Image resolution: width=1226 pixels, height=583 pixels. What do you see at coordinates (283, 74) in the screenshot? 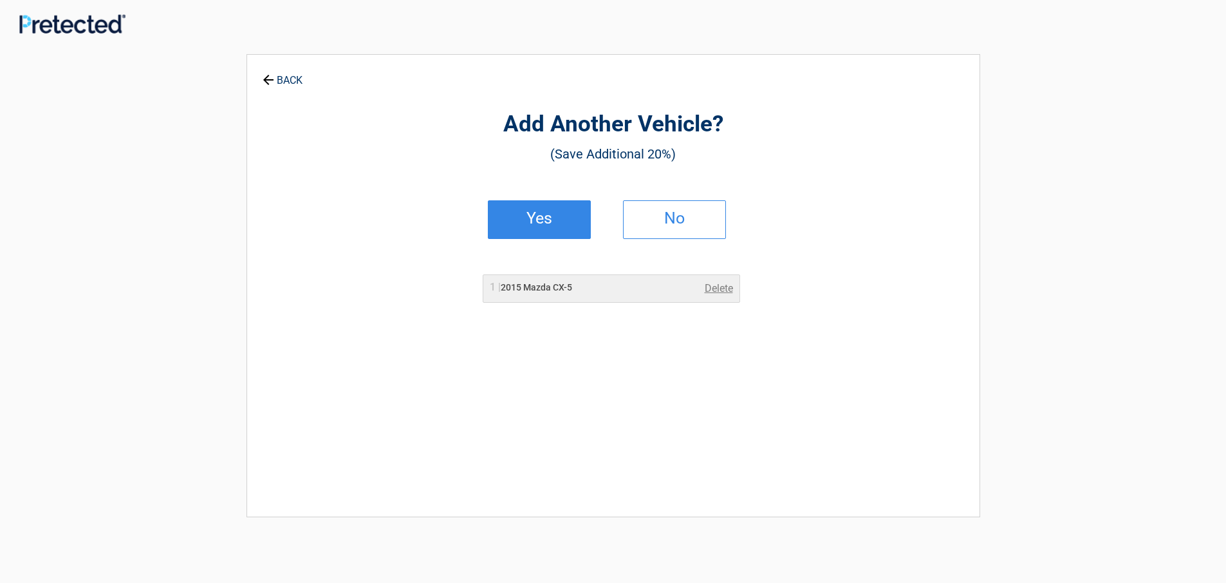
I see `a: BACK` at bounding box center [283, 74].